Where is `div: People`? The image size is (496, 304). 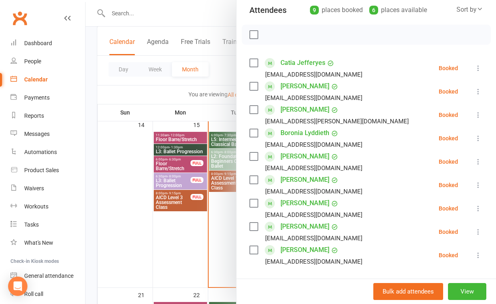 div: People is located at coordinates (33, 61).